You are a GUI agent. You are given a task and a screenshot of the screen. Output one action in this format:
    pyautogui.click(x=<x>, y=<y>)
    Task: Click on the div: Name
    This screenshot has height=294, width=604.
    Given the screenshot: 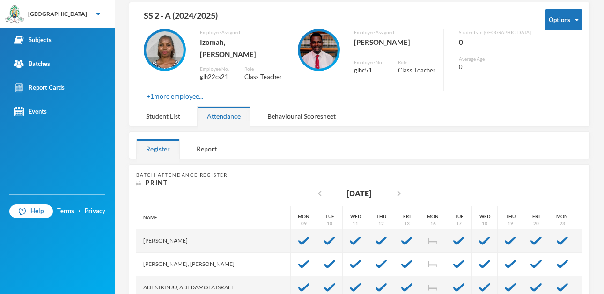 What is the action you would take?
    pyautogui.click(x=213, y=218)
    